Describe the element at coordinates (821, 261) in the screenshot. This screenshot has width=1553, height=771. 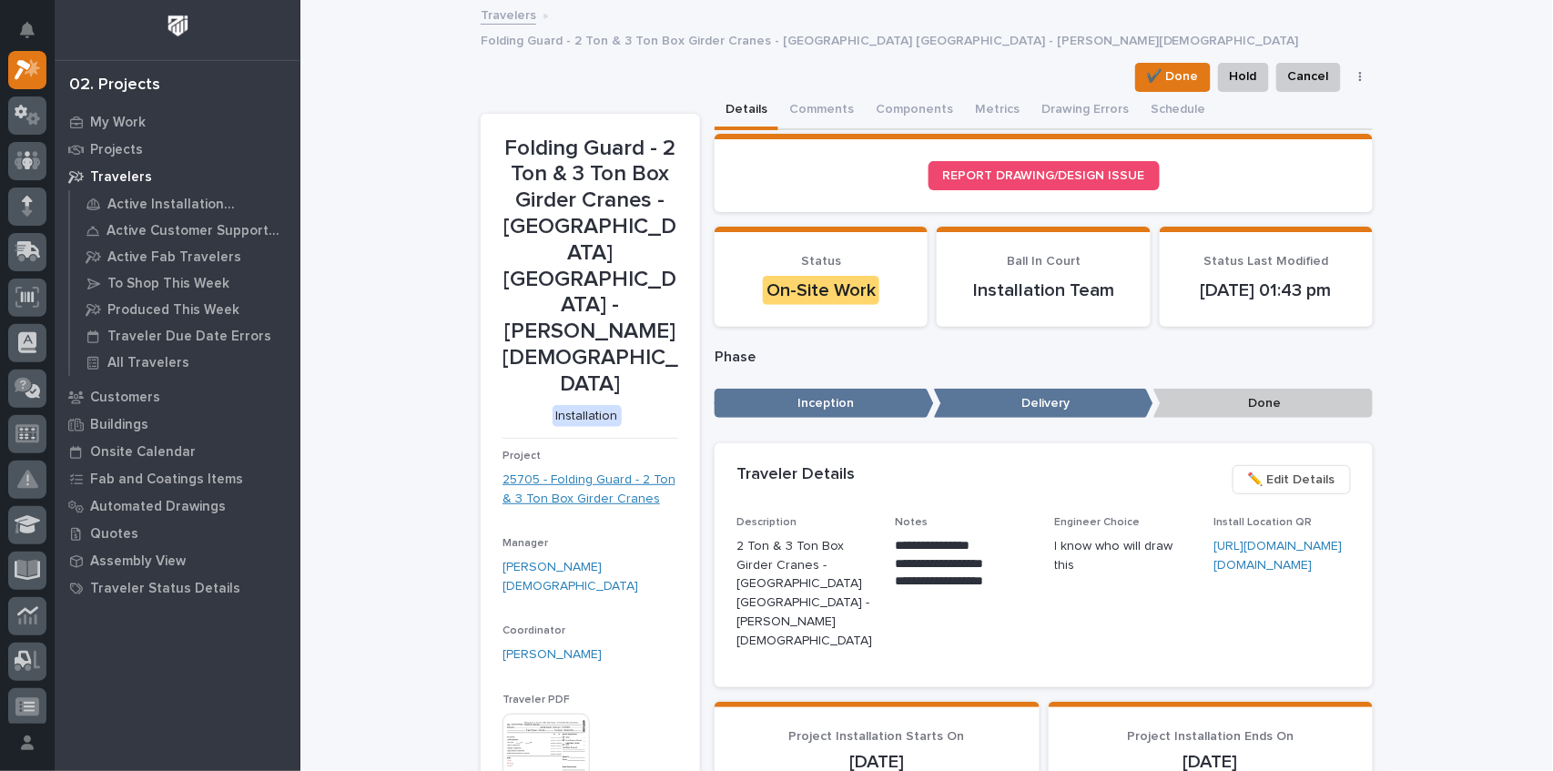
I see `span: Status` at that location.